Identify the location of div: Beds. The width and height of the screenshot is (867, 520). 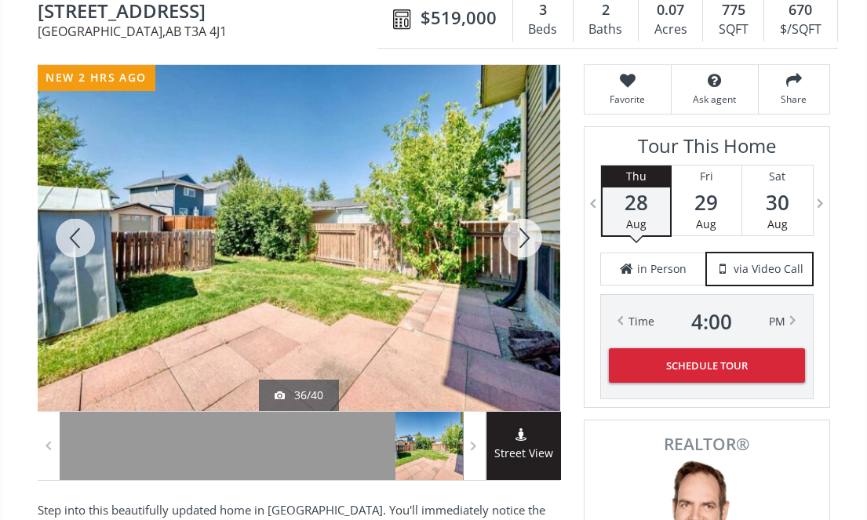
(543, 30).